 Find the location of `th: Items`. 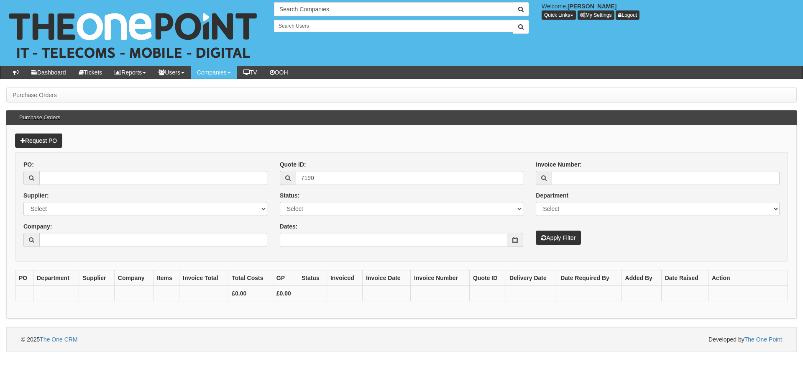

th: Items is located at coordinates (166, 278).